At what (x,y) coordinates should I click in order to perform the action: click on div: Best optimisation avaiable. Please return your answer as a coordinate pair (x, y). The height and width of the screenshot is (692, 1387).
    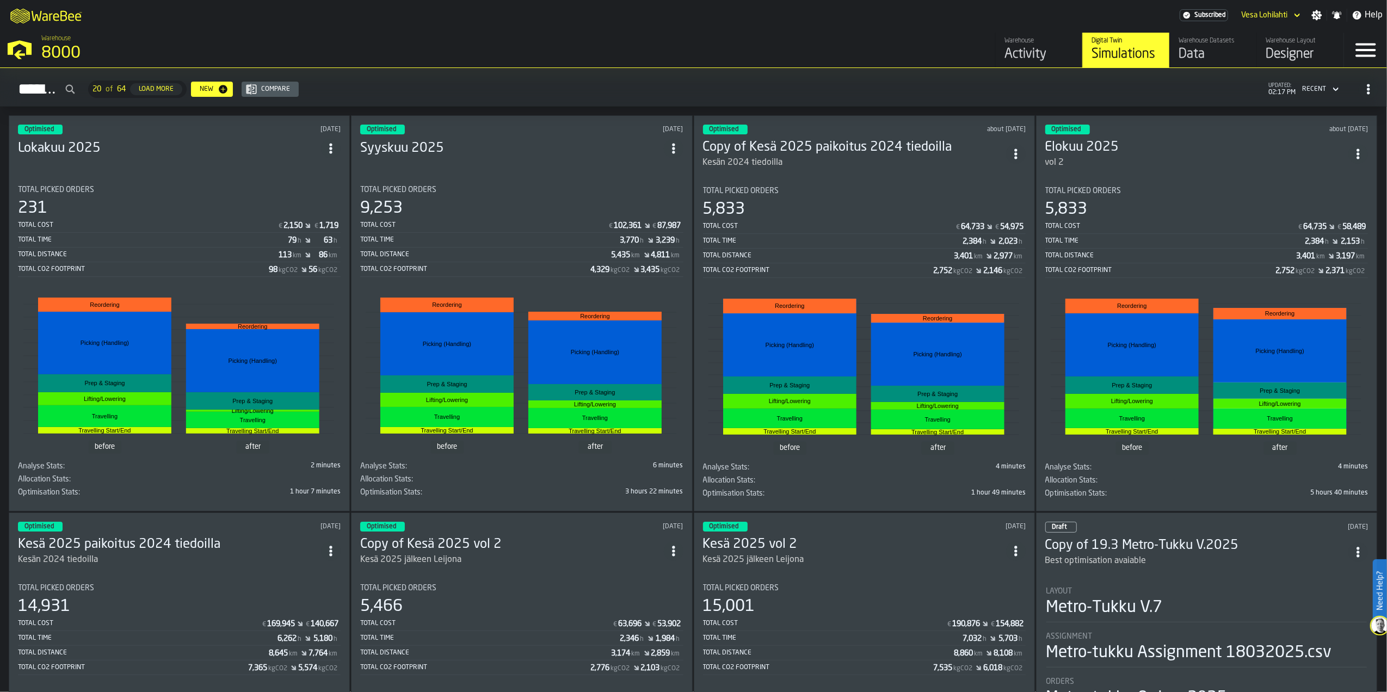
    Looking at the image, I should click on (1197, 561).